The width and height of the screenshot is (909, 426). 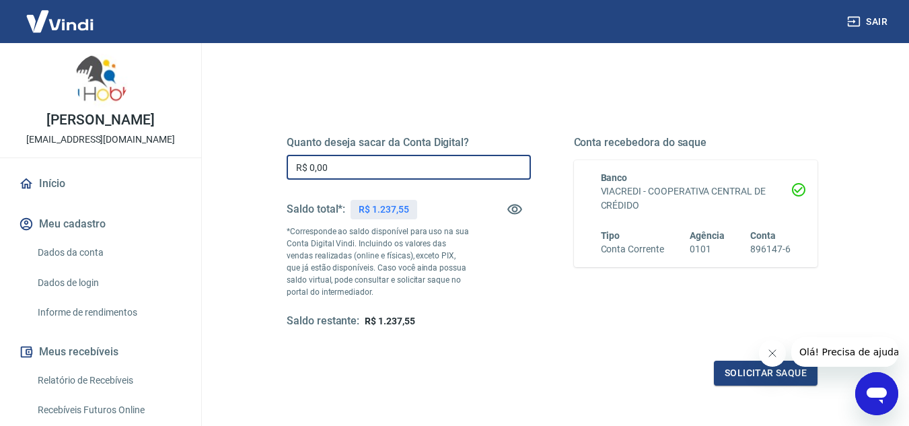 What do you see at coordinates (766, 373) in the screenshot?
I see `button: Solicitar saque` at bounding box center [766, 373].